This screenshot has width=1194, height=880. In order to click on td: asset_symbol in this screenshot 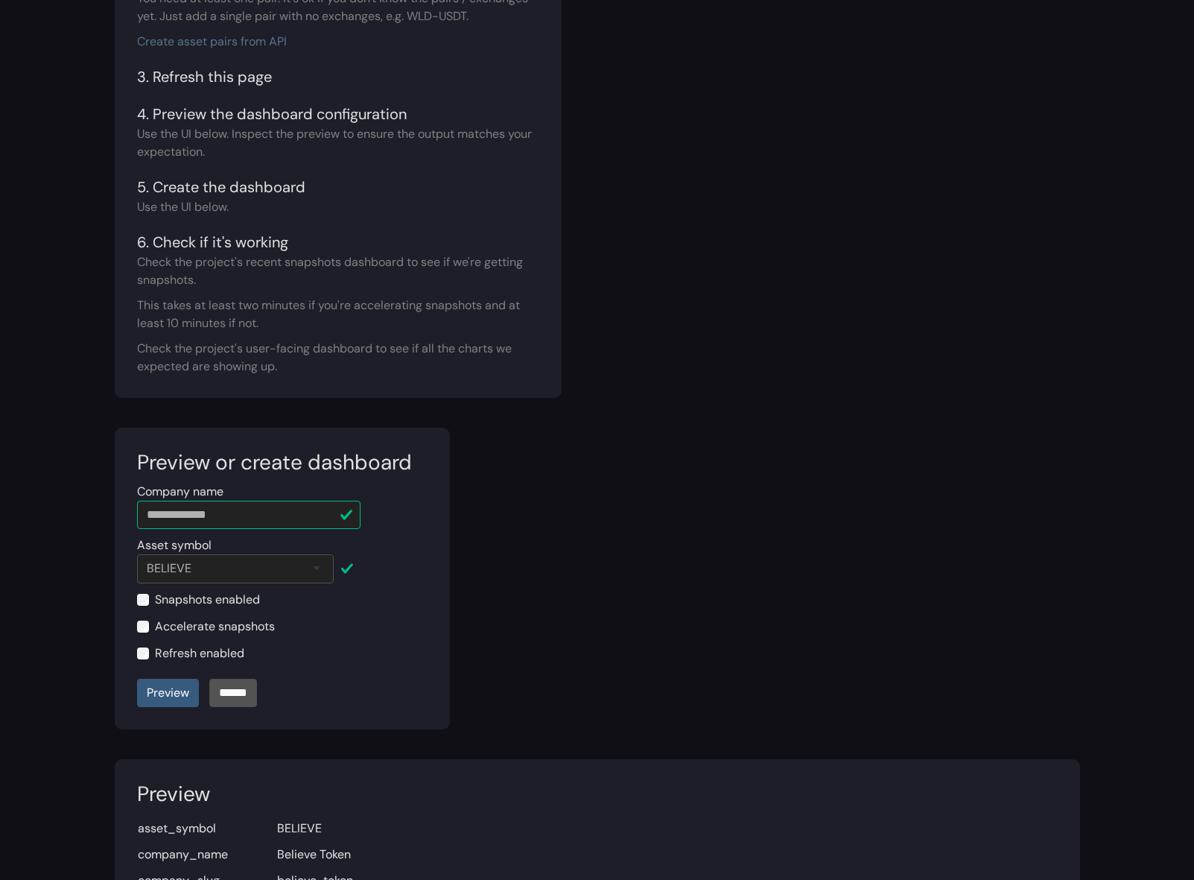, I will do `click(206, 825)`.